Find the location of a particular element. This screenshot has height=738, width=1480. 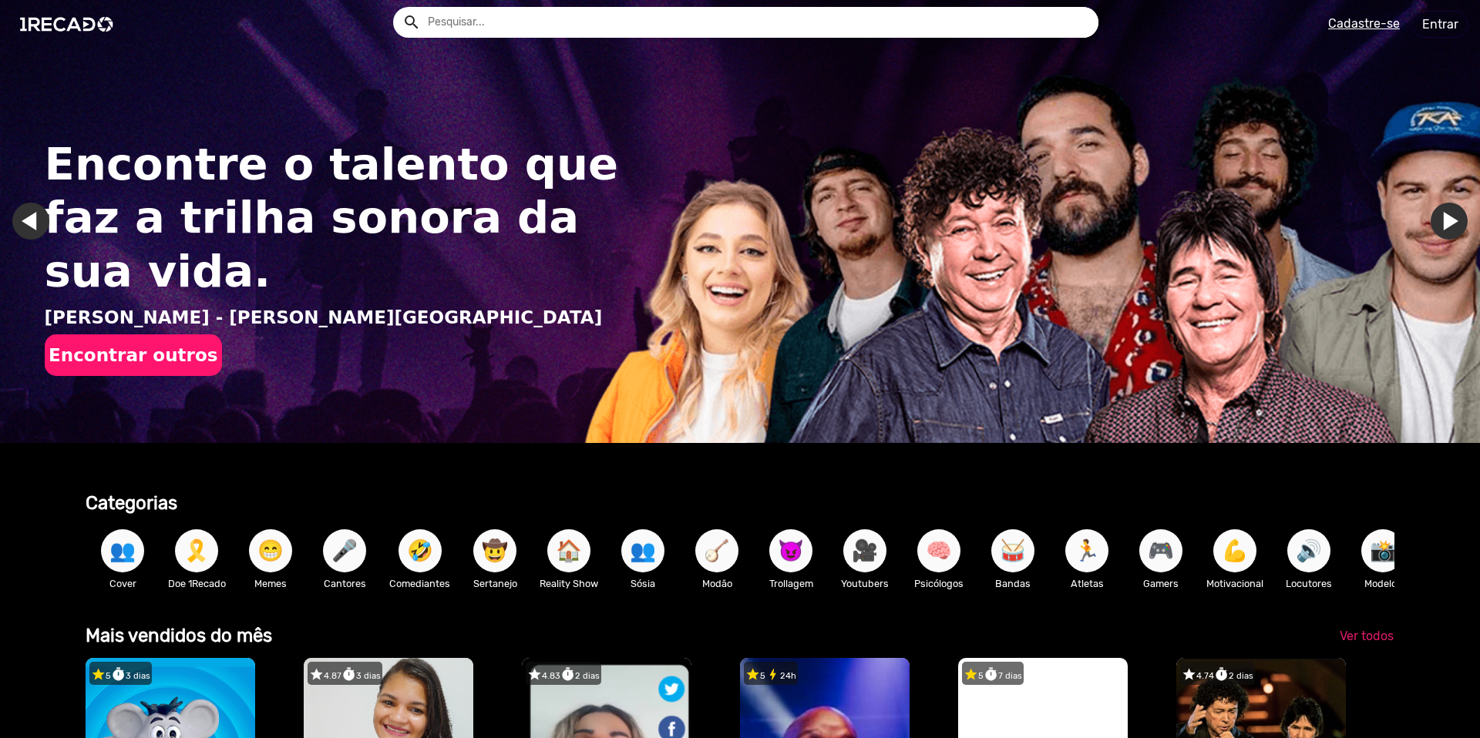

input: Pesquisar... is located at coordinates (757, 22).